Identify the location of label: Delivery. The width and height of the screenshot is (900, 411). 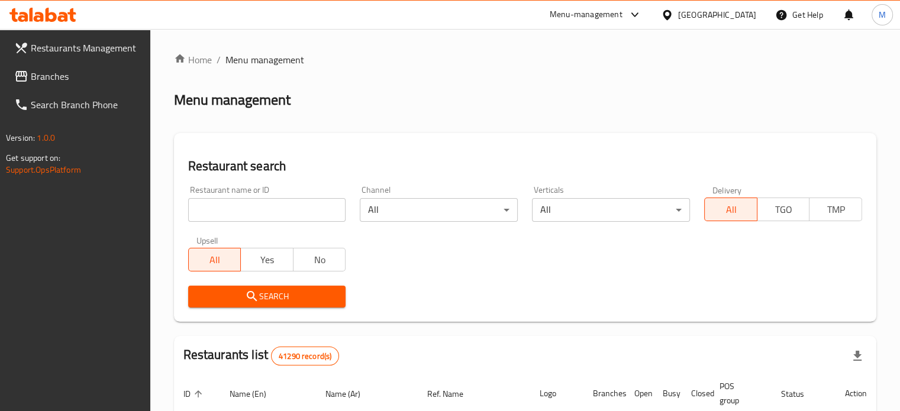
(727, 190).